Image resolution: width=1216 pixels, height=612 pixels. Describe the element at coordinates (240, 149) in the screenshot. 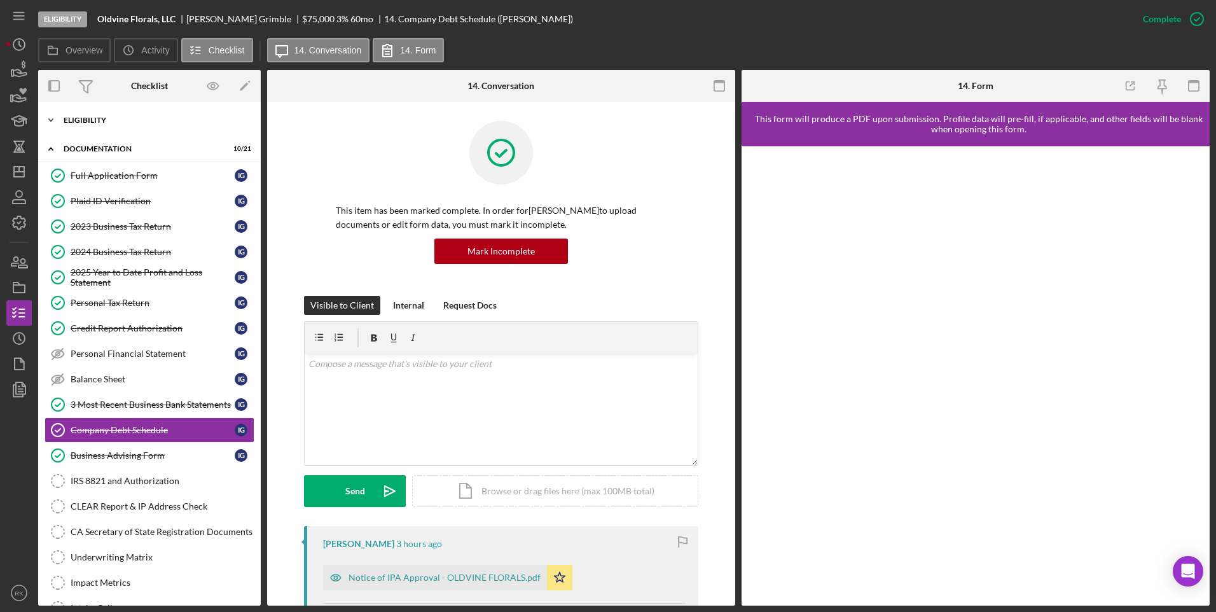

I see `div: 10 / 21` at that location.